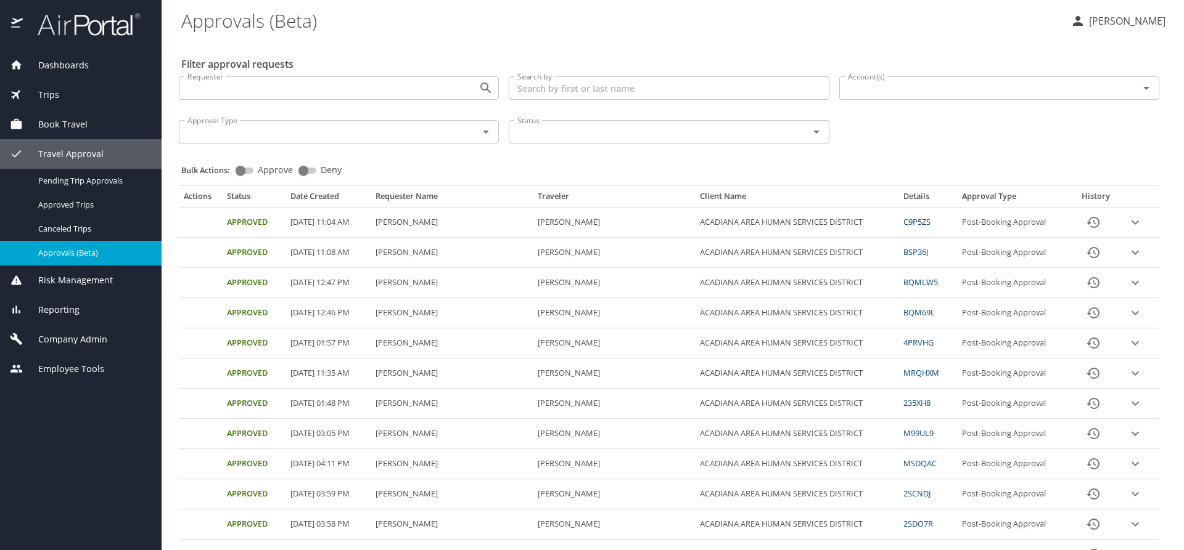 This screenshot has height=550, width=1184. What do you see at coordinates (82, 24) in the screenshot?
I see `img: airportal-logo.png` at bounding box center [82, 24].